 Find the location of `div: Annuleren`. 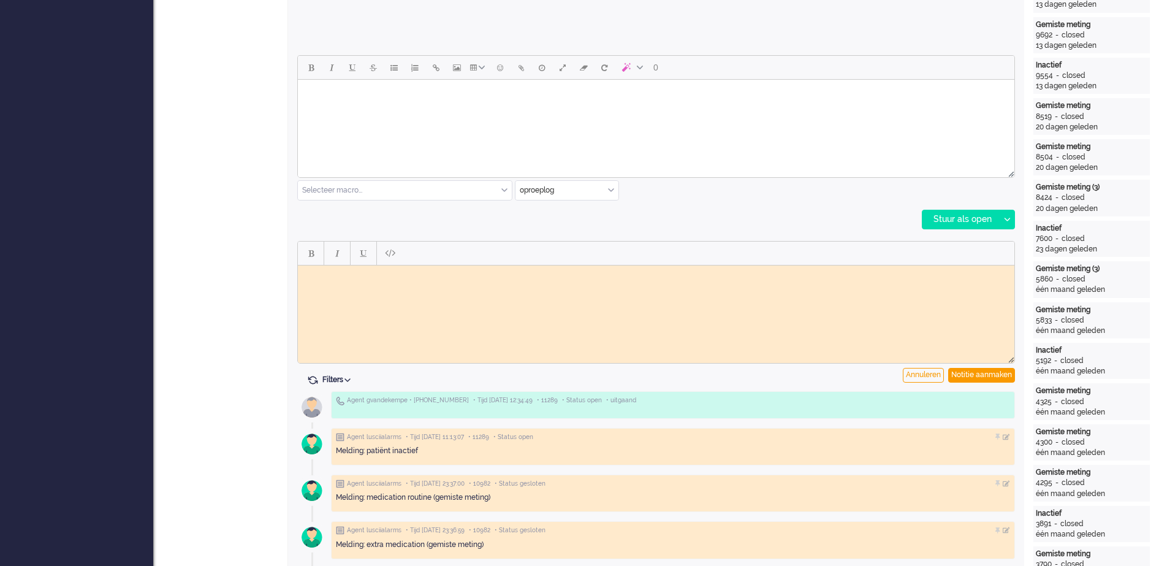

div: Annuleren is located at coordinates (923, 375).